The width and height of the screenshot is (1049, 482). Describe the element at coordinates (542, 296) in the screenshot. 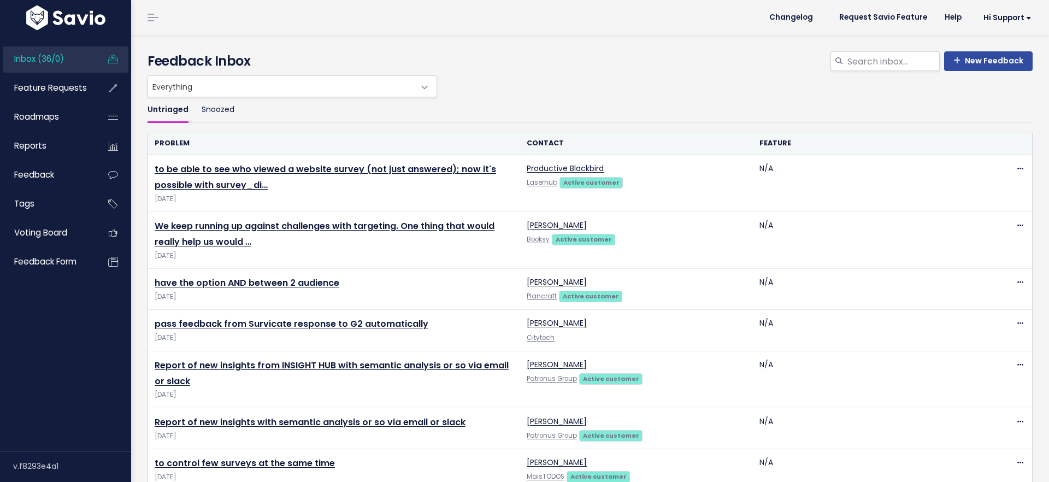

I see `a: Plancraft` at that location.